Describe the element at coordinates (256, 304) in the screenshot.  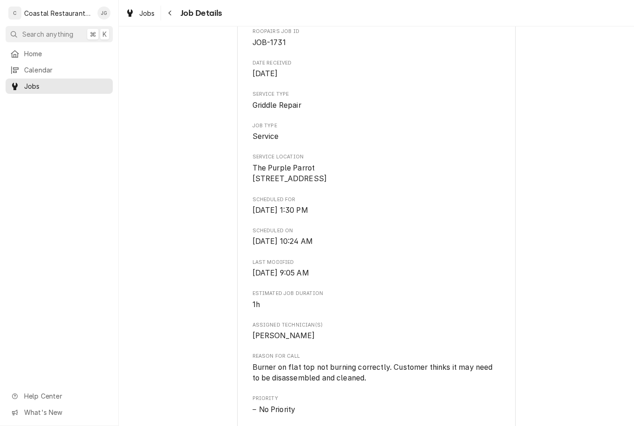
I see `span: 1h` at that location.